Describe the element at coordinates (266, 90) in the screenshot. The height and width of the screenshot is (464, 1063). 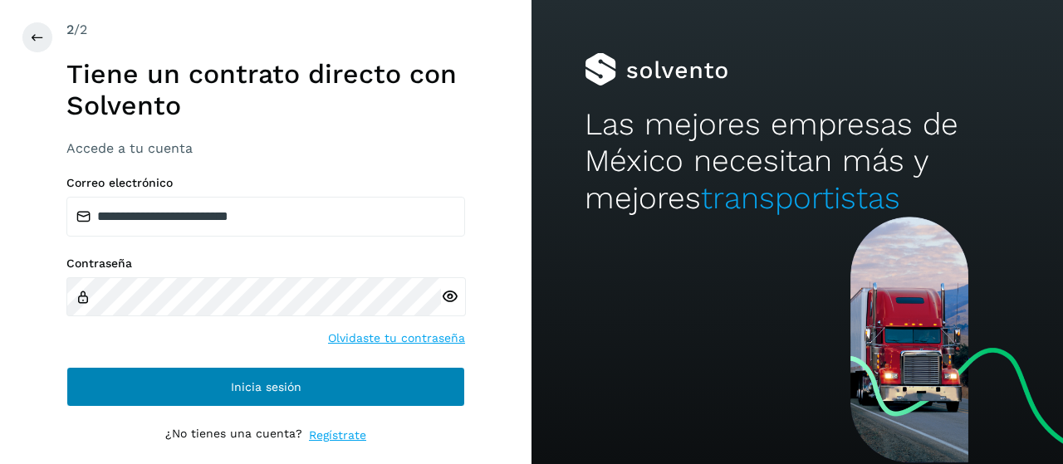
I see `h1: Tiene un contrato directo con Solvento` at that location.